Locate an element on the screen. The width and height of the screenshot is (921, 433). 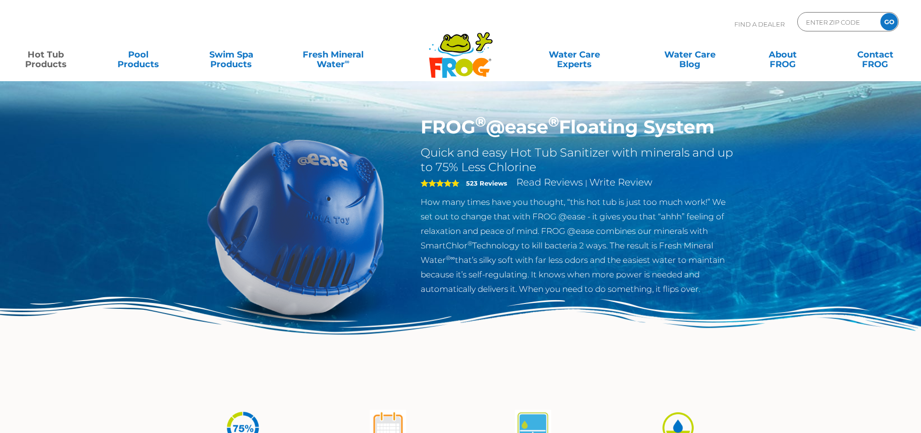
strong: 523 Reviews is located at coordinates (486, 183).